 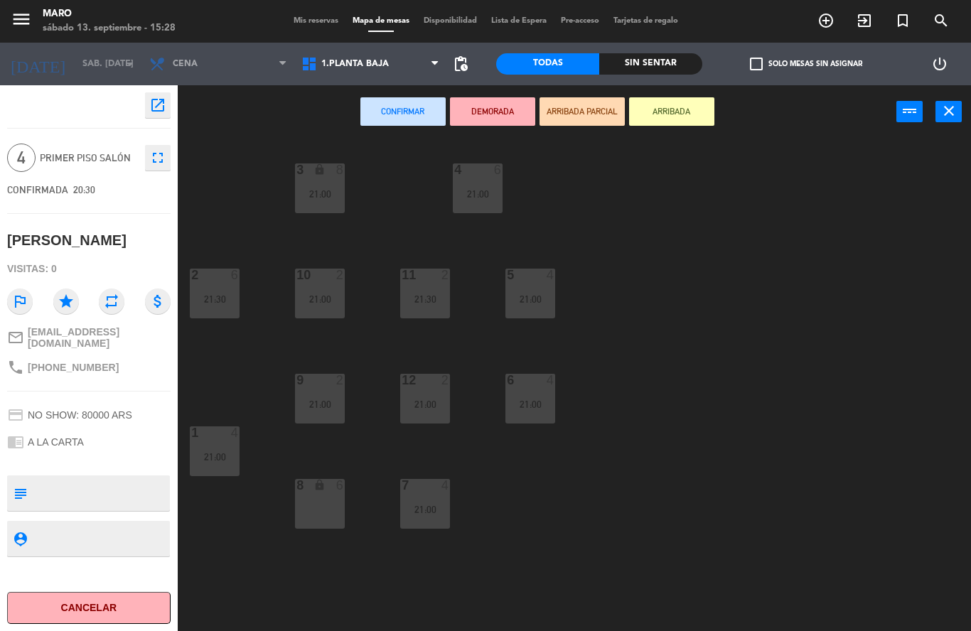 I want to click on i: chrome_reader_mode, so click(x=16, y=442).